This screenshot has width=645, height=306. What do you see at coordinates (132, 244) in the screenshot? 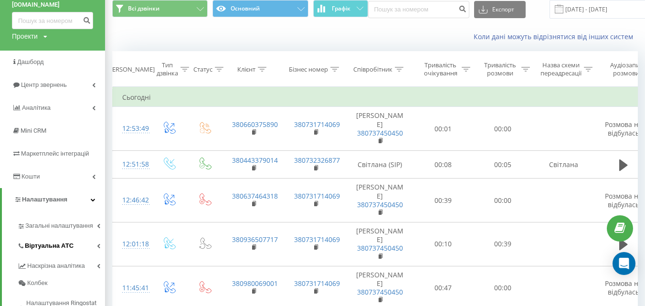
I see `div: 12:01:18` at bounding box center [132, 244].